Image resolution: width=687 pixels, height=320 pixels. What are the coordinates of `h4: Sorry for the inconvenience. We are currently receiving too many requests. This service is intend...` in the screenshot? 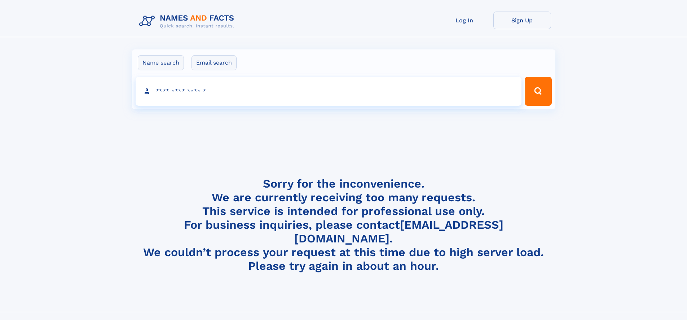 It's located at (344, 225).